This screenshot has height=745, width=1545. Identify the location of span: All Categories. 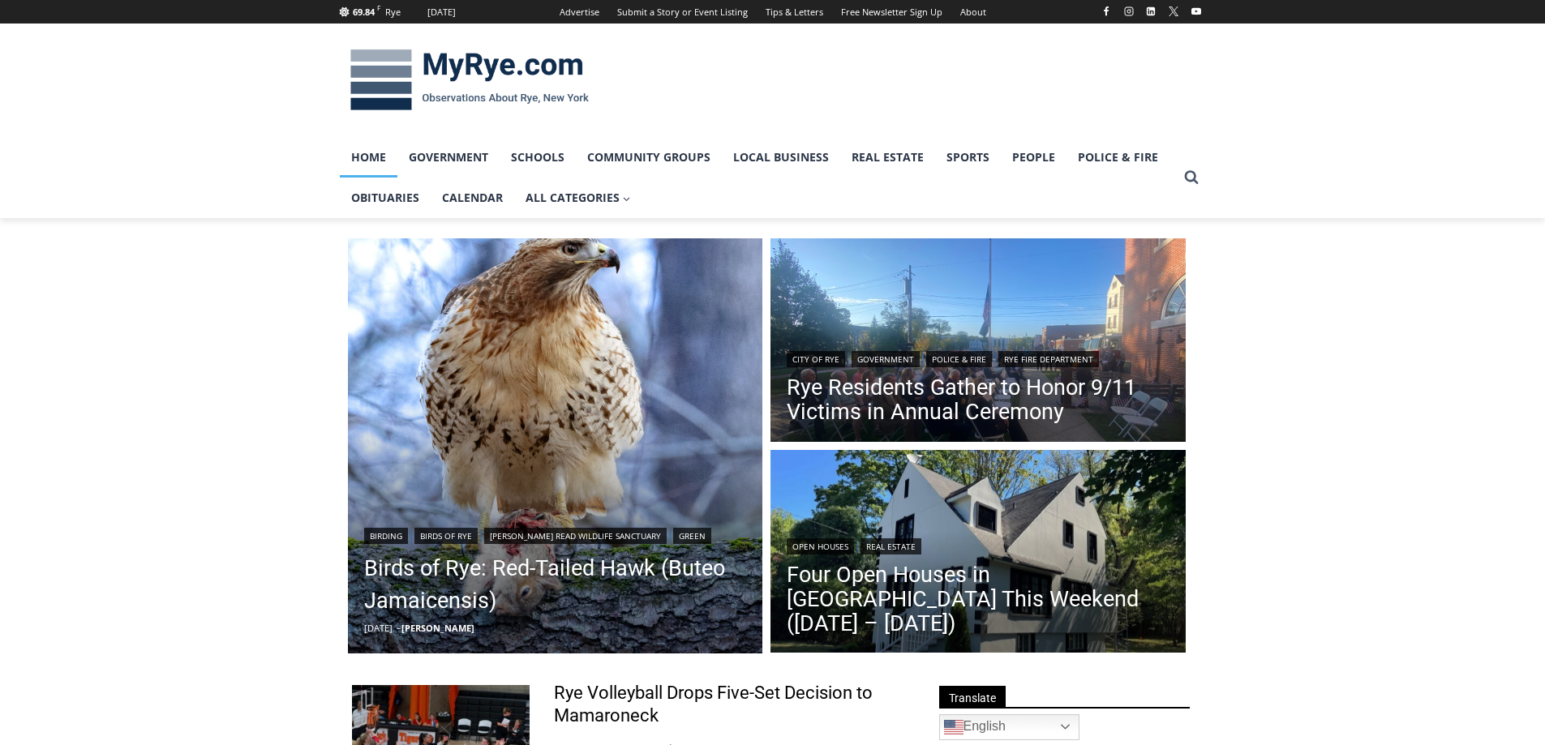
(578, 198).